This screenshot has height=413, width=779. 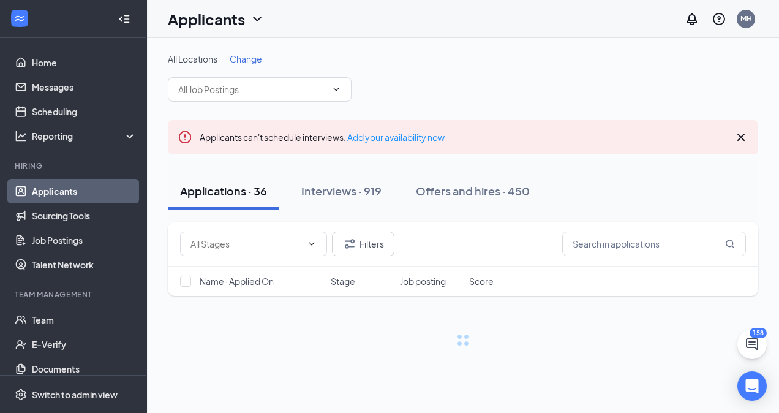 I want to click on div: Offers and hires · 450, so click(x=473, y=191).